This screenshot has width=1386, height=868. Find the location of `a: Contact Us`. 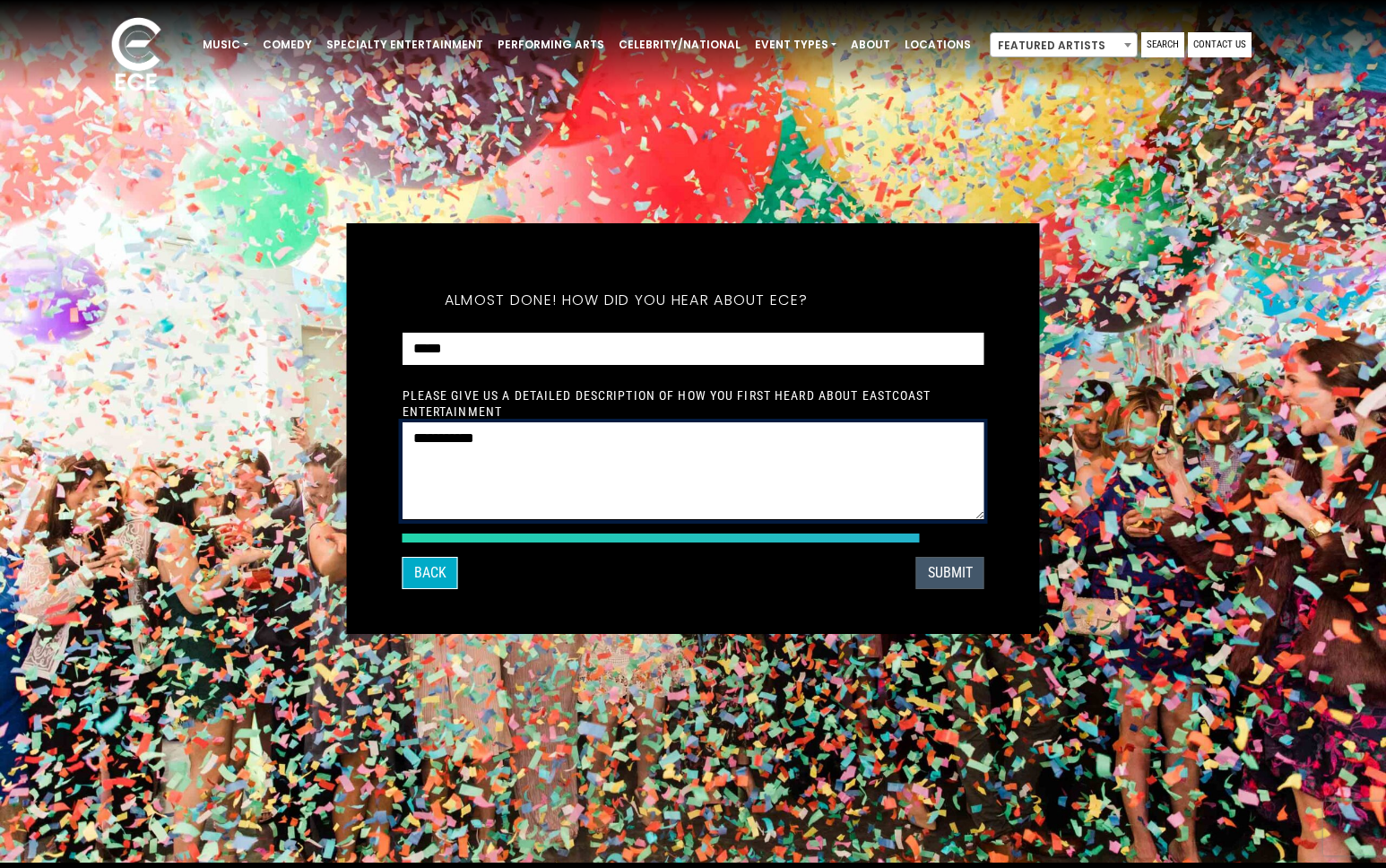

a: Contact Us is located at coordinates (1219, 45).